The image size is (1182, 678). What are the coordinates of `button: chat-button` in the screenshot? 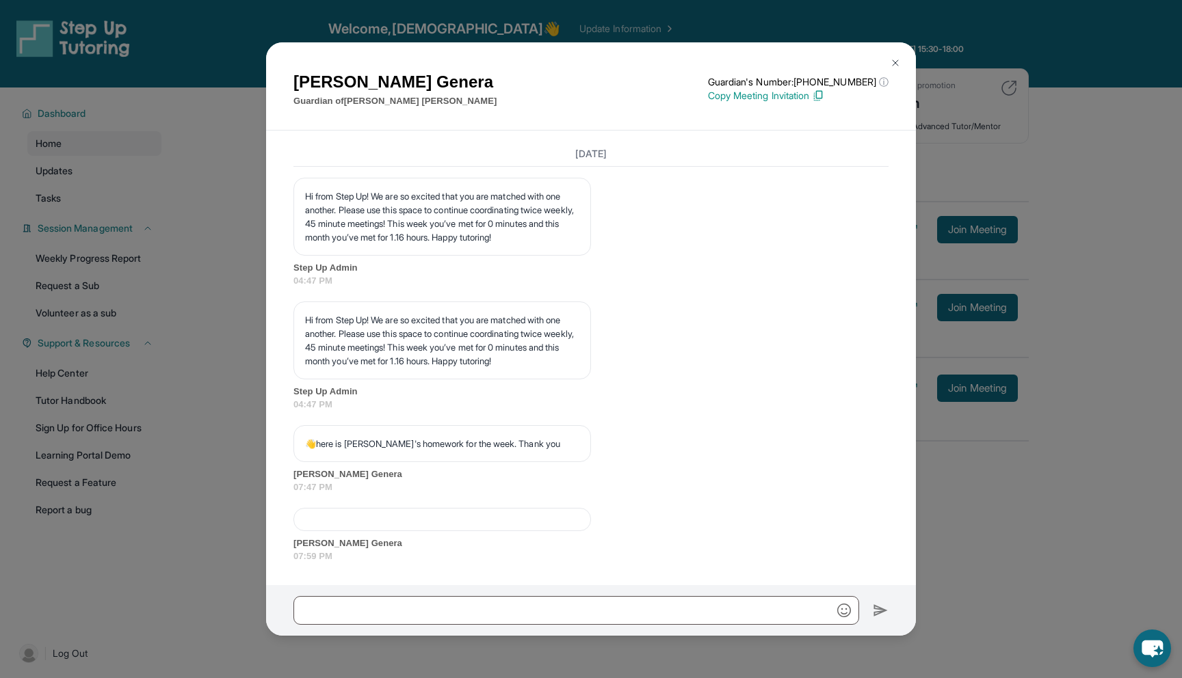 It's located at (1152, 648).